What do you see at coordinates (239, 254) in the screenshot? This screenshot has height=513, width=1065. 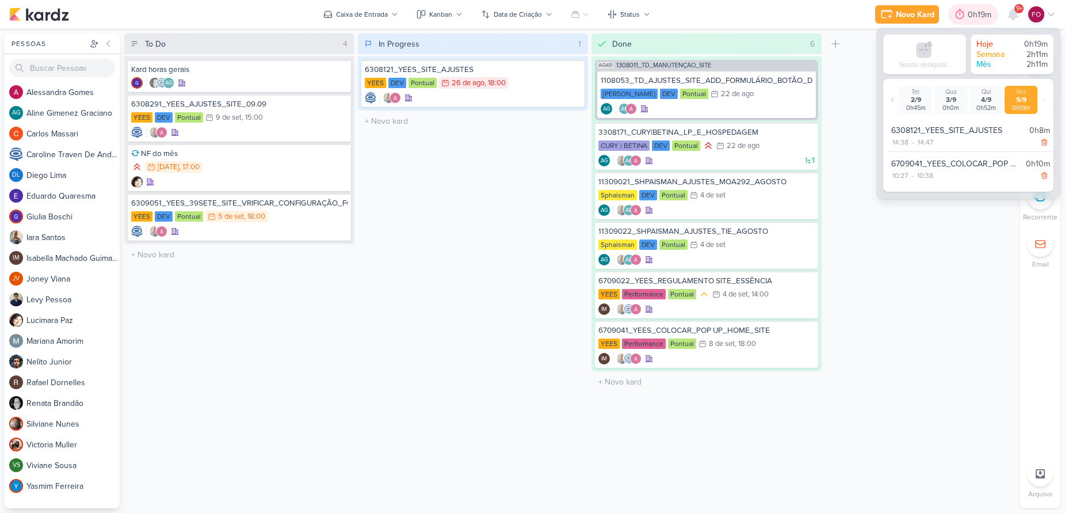 I see `input: + Novo kard` at bounding box center [239, 254].